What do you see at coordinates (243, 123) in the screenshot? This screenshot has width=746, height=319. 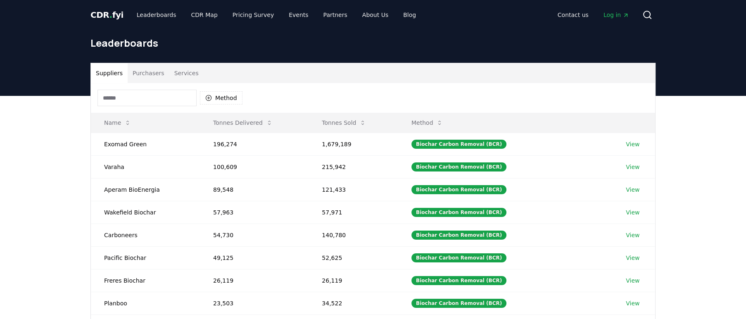 I see `button: Tonnes Delivered` at bounding box center [243, 123].